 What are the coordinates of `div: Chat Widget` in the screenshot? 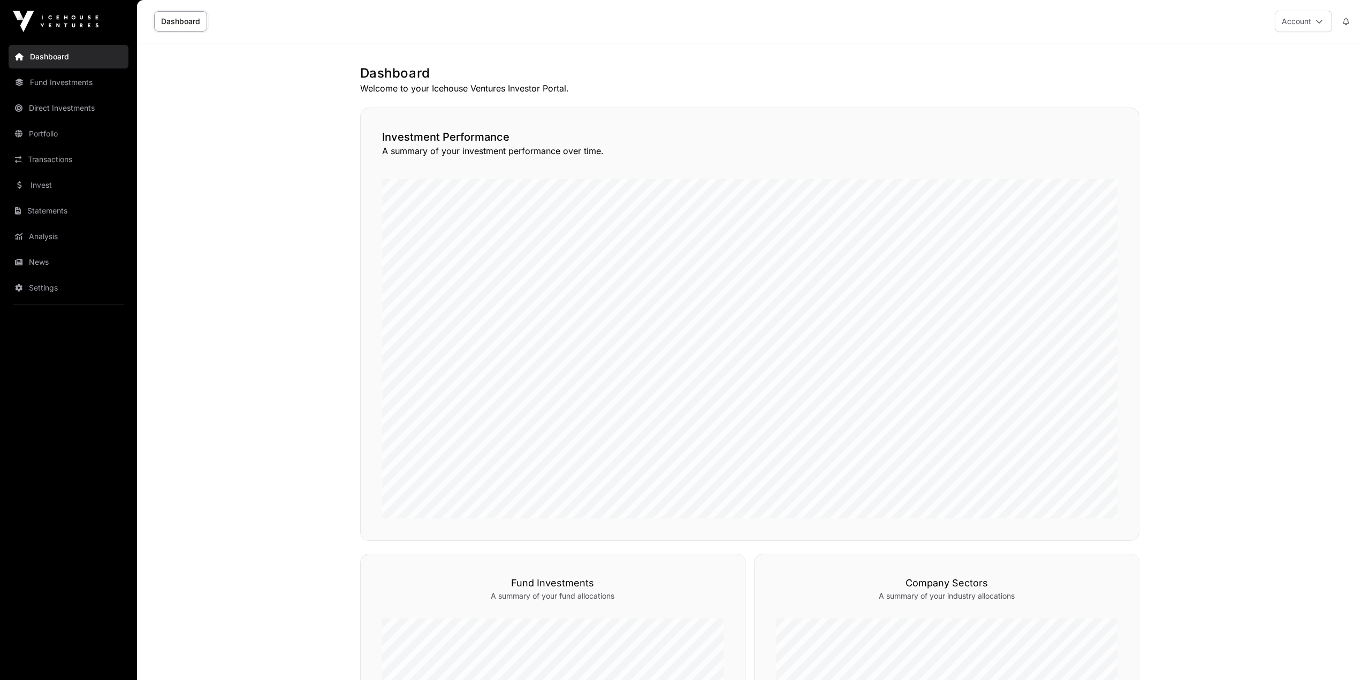 It's located at (1336, 655).